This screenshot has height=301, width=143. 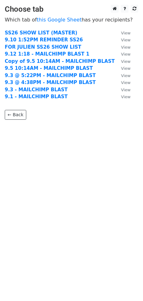 I want to click on strong: 9.5 10:14AM - MAILCHIMP BLAST, so click(x=49, y=68).